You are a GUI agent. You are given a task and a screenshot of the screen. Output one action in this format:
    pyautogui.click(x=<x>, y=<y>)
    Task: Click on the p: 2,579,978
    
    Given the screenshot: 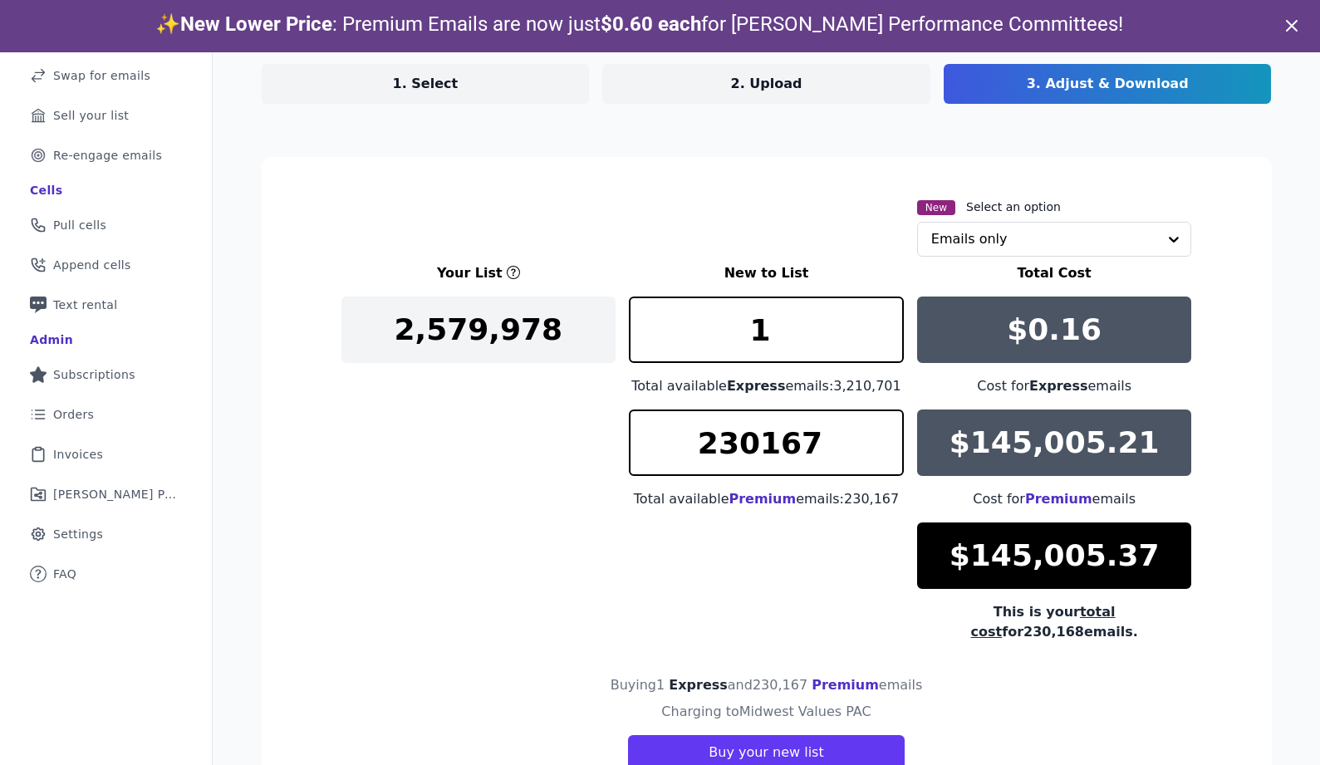 What is the action you would take?
    pyautogui.click(x=478, y=330)
    